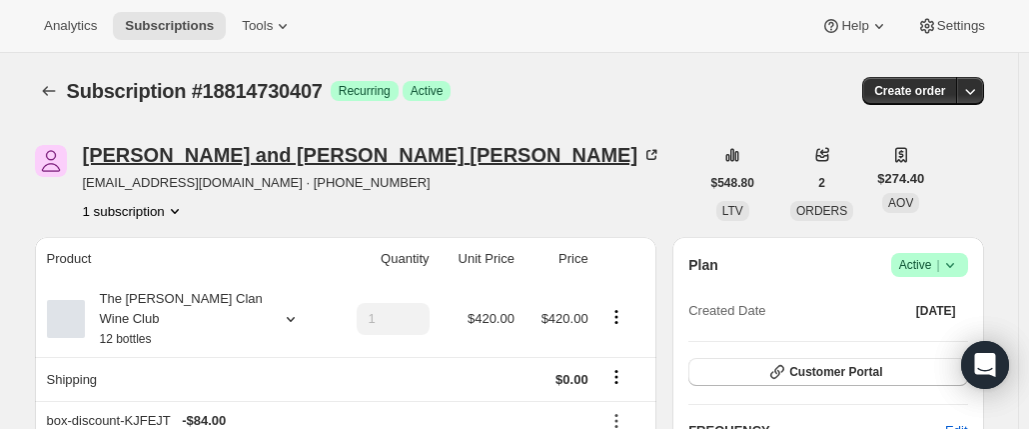 The height and width of the screenshot is (429, 1029). Describe the element at coordinates (70, 26) in the screenshot. I see `span: Analytics` at that location.